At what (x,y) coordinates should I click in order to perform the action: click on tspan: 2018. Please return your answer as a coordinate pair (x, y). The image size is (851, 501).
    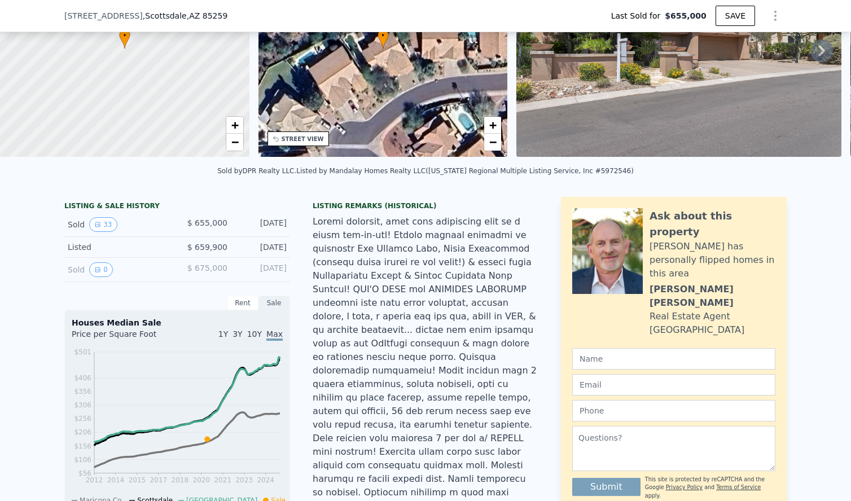
    Looking at the image, I should click on (180, 480).